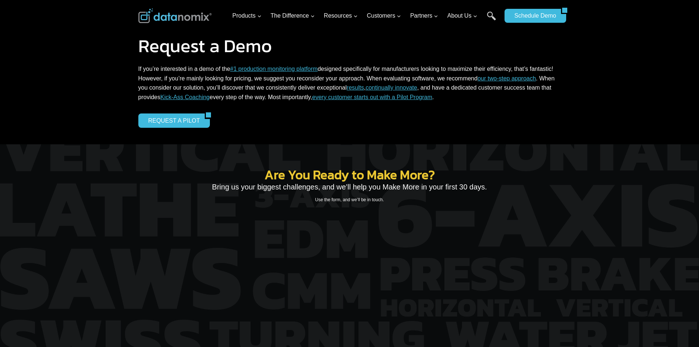  Describe the element at coordinates (274, 69) in the screenshot. I see `a: #1 production monitoring platform` at that location.